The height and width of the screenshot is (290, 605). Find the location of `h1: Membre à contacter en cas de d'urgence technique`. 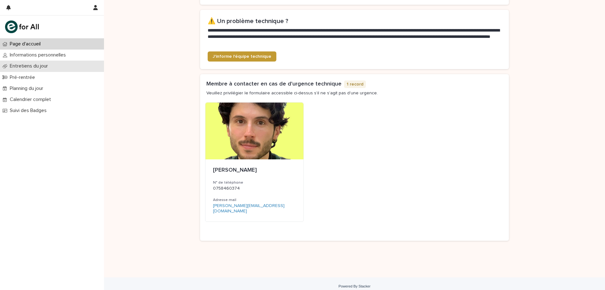

h1: Membre à contacter en cas de d'urgence technique is located at coordinates (274, 84).